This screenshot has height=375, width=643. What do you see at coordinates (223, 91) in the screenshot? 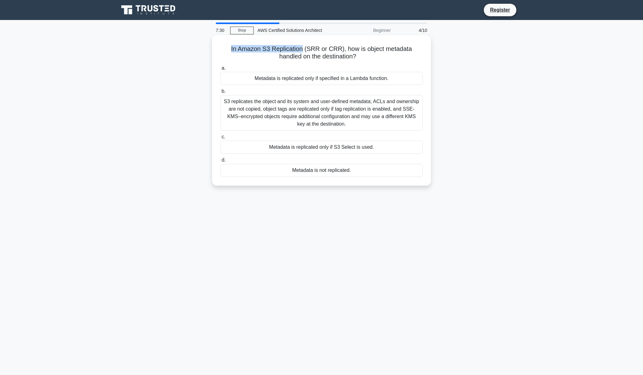
I see `span: b.` at bounding box center [223, 91].